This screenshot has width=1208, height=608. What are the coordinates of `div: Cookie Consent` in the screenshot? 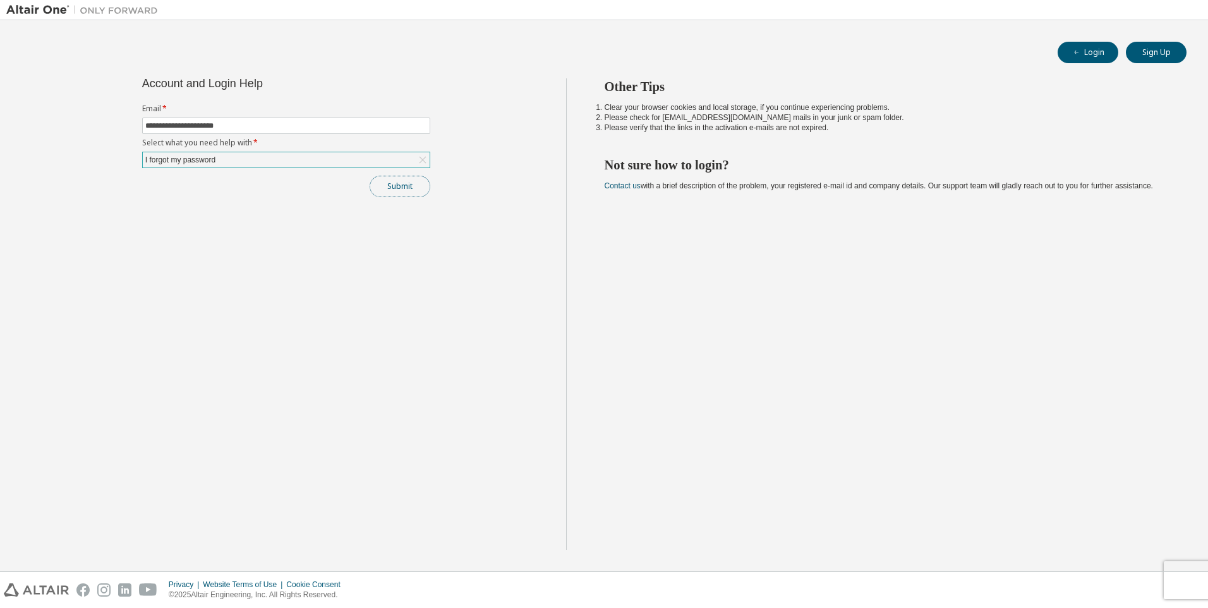 It's located at (317, 584).